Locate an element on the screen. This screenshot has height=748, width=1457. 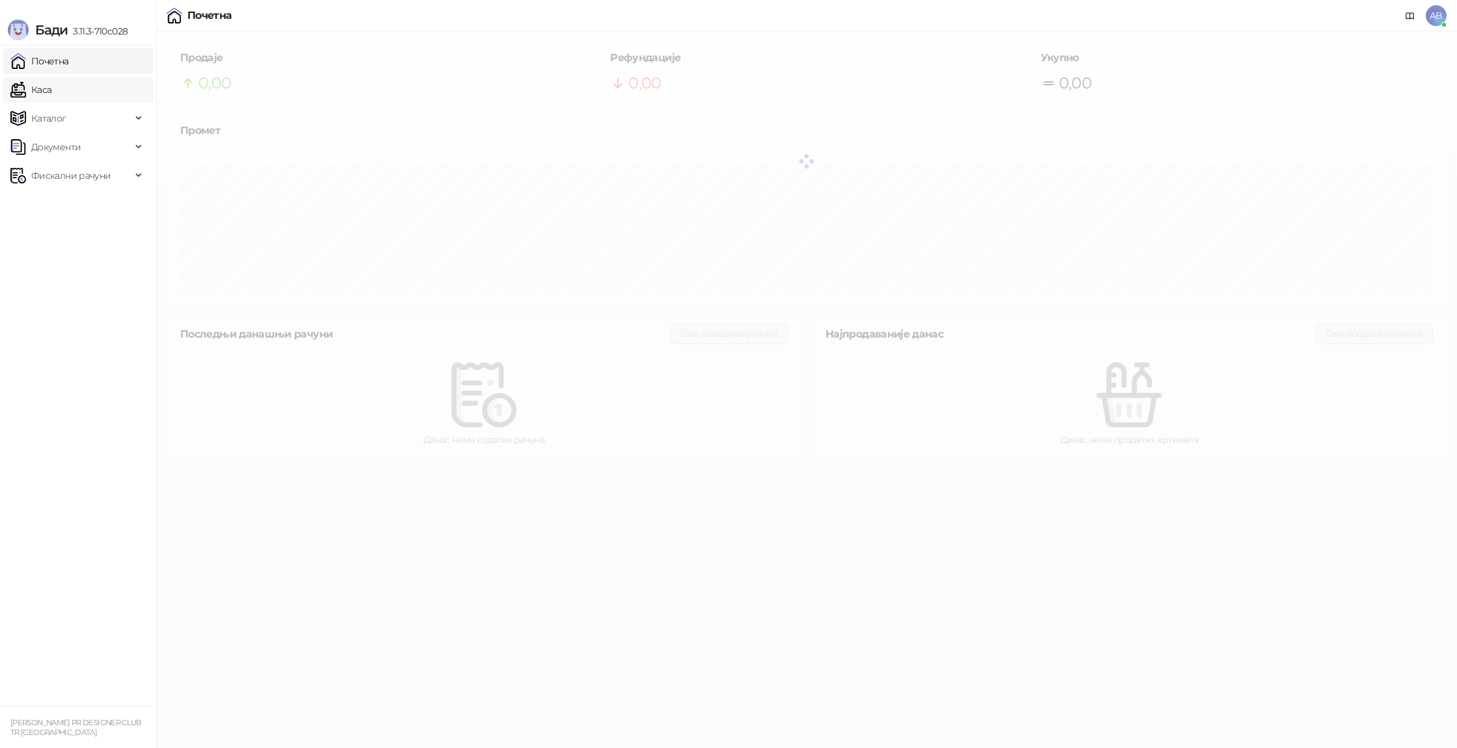
span: Каталог is located at coordinates (49, 118).